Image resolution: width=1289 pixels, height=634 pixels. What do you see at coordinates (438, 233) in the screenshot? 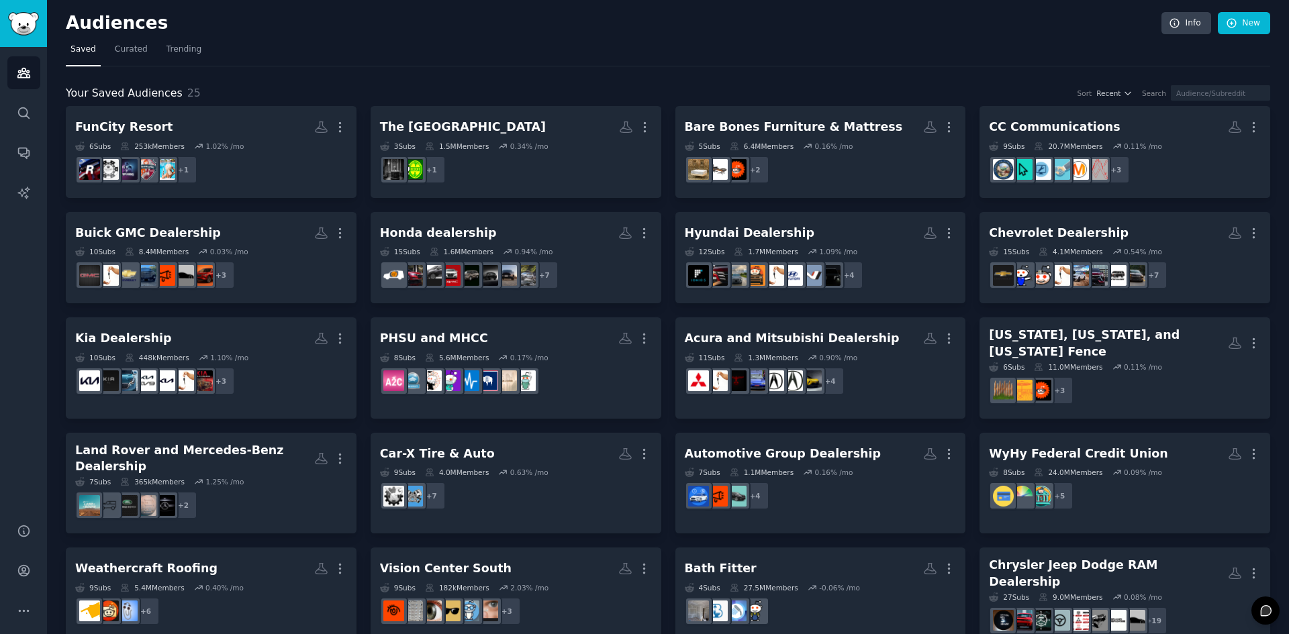
I see `div: Honda dealership` at bounding box center [438, 233].